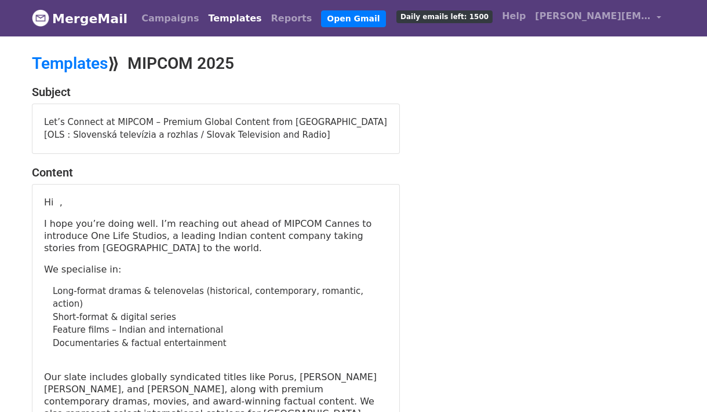 The image size is (707, 412). Describe the element at coordinates (215, 173) in the screenshot. I see `h4: Content` at that location.